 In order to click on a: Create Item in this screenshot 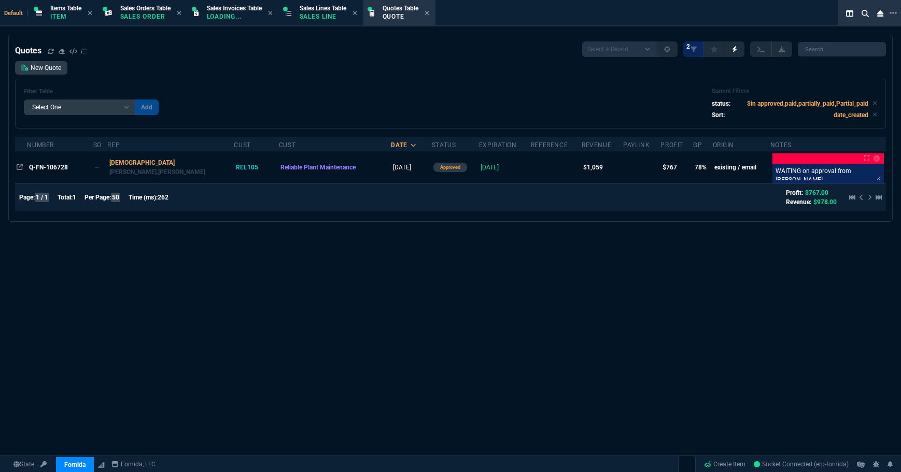, I will do `click(725, 465)`.